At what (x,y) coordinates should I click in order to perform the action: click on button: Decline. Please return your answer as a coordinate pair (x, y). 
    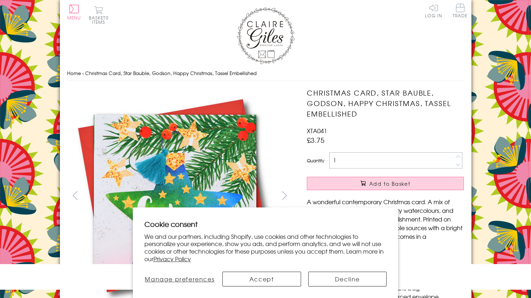
    Looking at the image, I should click on (348, 279).